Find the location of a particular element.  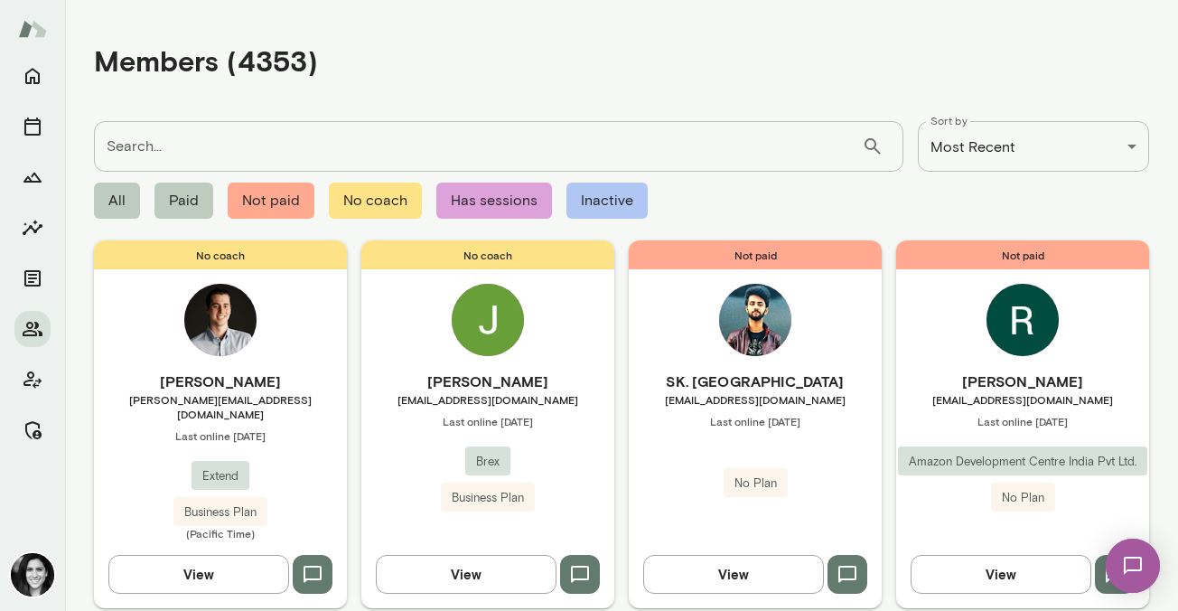

span: Paid is located at coordinates (183, 201).